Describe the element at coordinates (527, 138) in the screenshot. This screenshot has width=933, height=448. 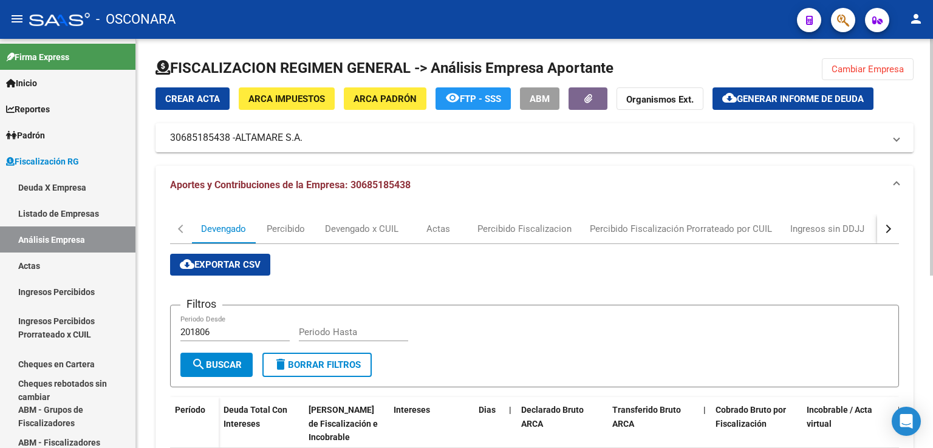
I see `mat-panel-title: 30685185438 -` at that location.